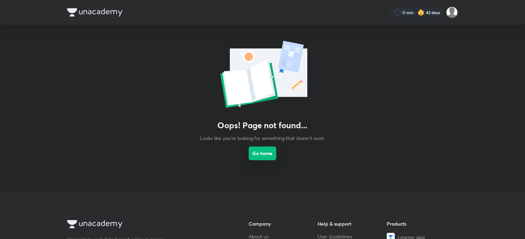 Image resolution: width=525 pixels, height=239 pixels. Describe the element at coordinates (352, 224) in the screenshot. I see `h6: Help & support` at that location.